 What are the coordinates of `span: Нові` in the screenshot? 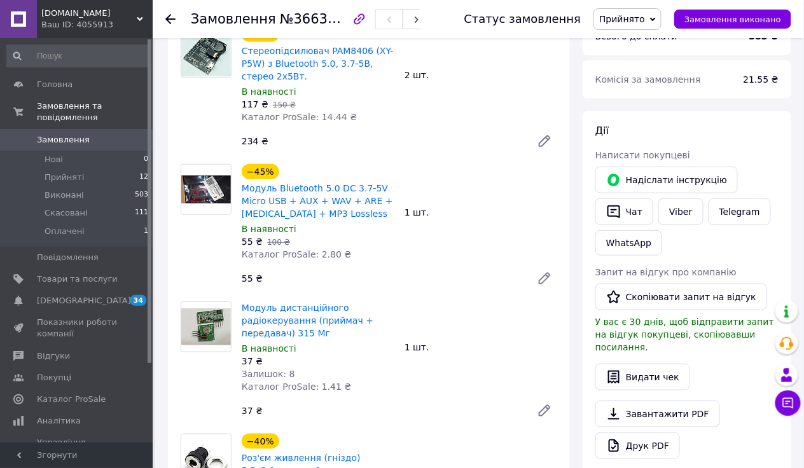 It's located at (53, 160).